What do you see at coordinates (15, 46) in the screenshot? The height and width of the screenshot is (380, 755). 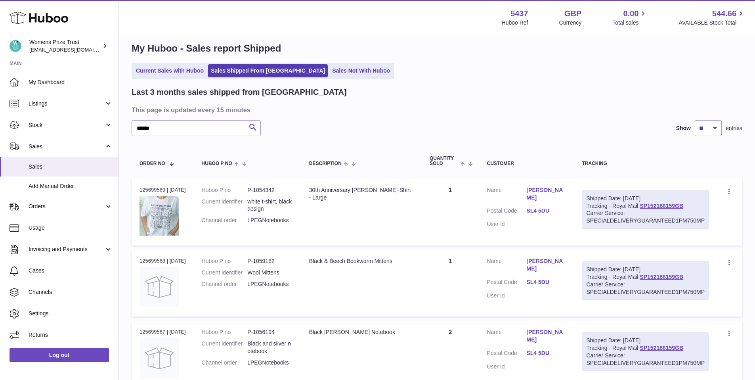 I see `img: info@womensprizeforfiction.co.uk` at bounding box center [15, 46].